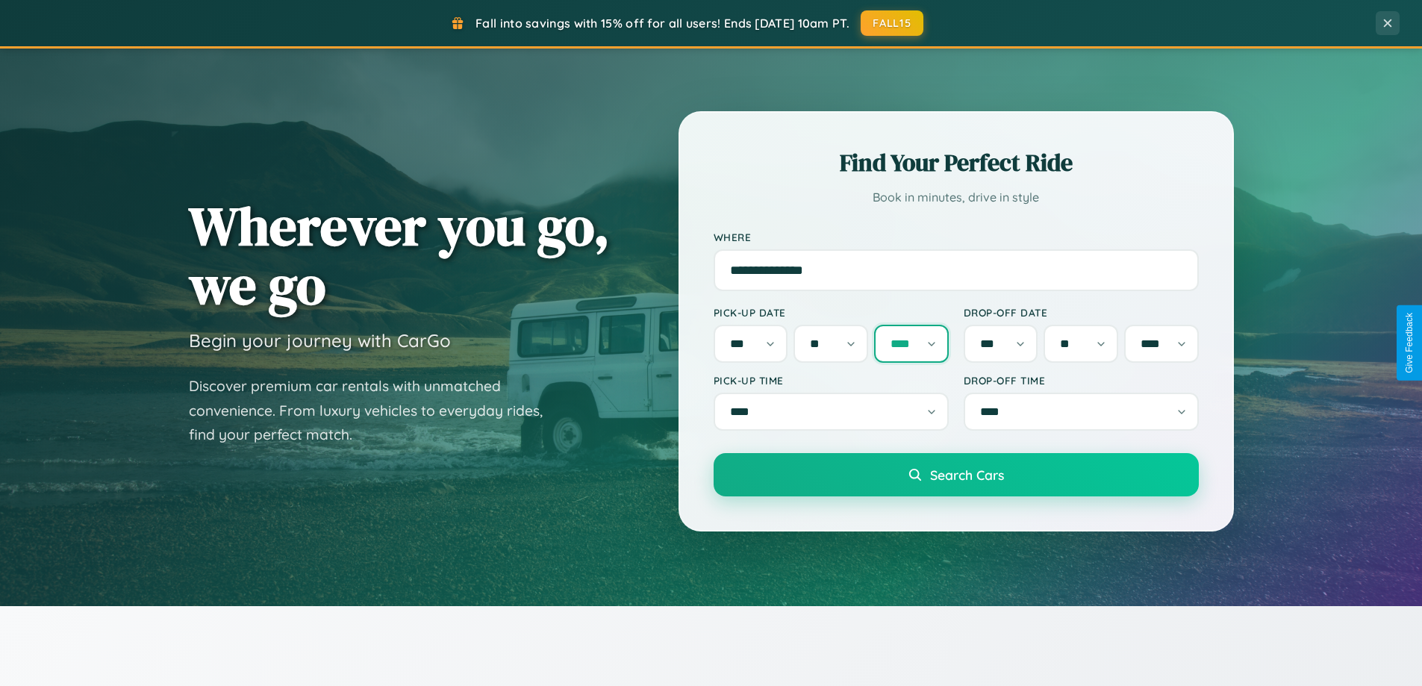  Describe the element at coordinates (956, 197) in the screenshot. I see `p: Book in minutes, drive in style` at that location.